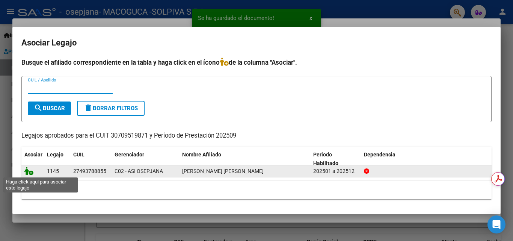 This screenshot has height=241, width=513. Describe the element at coordinates (111, 108) in the screenshot. I see `button: Borrar Filtros` at that location.